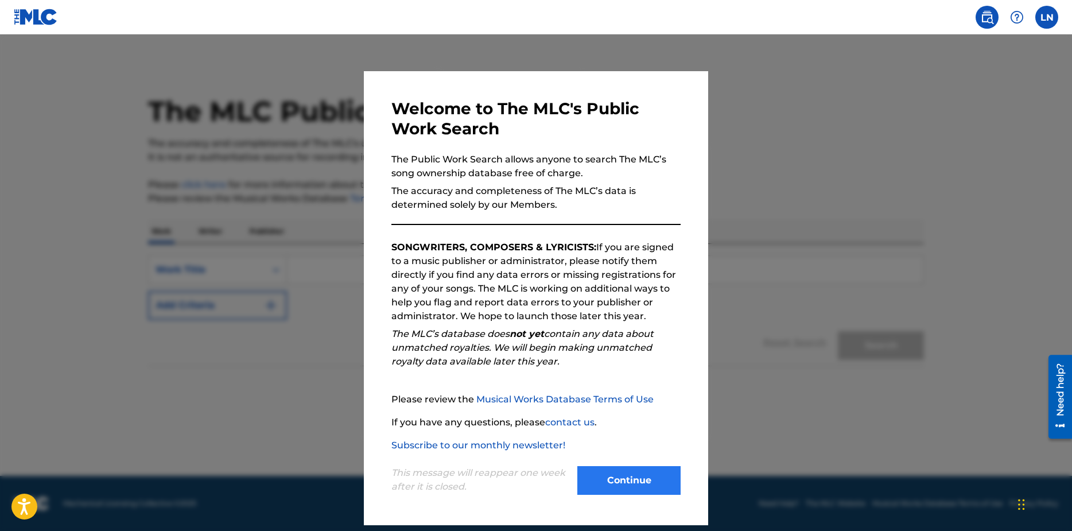 Image resolution: width=1072 pixels, height=531 pixels. Describe the element at coordinates (570, 422) in the screenshot. I see `a: contact us` at that location.